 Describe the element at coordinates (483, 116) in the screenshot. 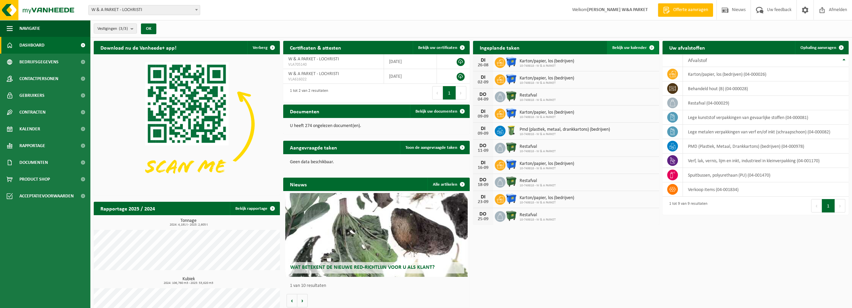

I see `div: 09-09` at that location.